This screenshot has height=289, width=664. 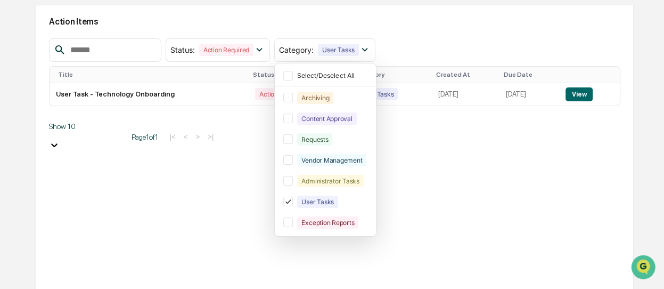 I want to click on div: Show 10, so click(x=86, y=126).